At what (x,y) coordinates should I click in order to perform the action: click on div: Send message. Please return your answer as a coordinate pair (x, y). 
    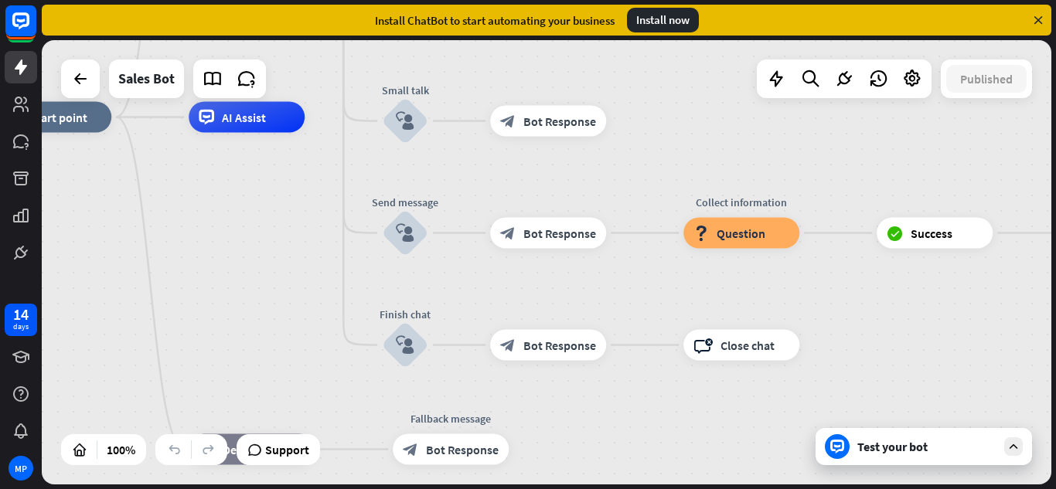
    Looking at the image, I should click on (405, 203).